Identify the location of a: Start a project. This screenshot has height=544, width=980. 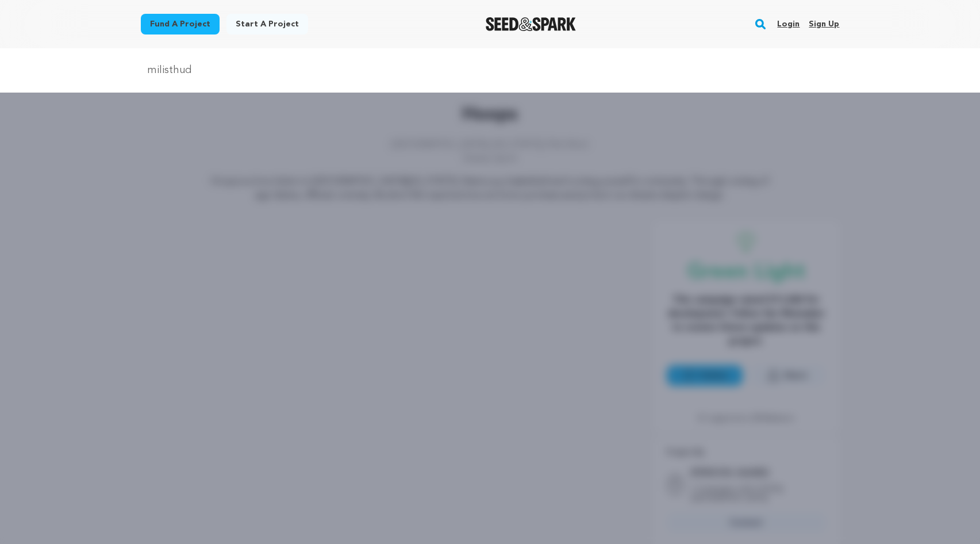
(267, 24).